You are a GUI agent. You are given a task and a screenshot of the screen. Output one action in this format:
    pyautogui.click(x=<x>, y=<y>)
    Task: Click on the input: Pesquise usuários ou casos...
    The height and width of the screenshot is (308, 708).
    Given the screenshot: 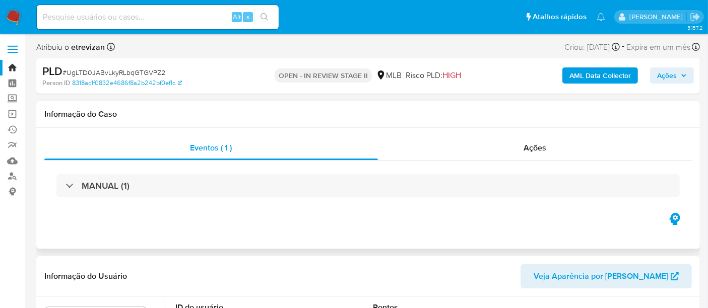 What is the action you would take?
    pyautogui.click(x=158, y=17)
    